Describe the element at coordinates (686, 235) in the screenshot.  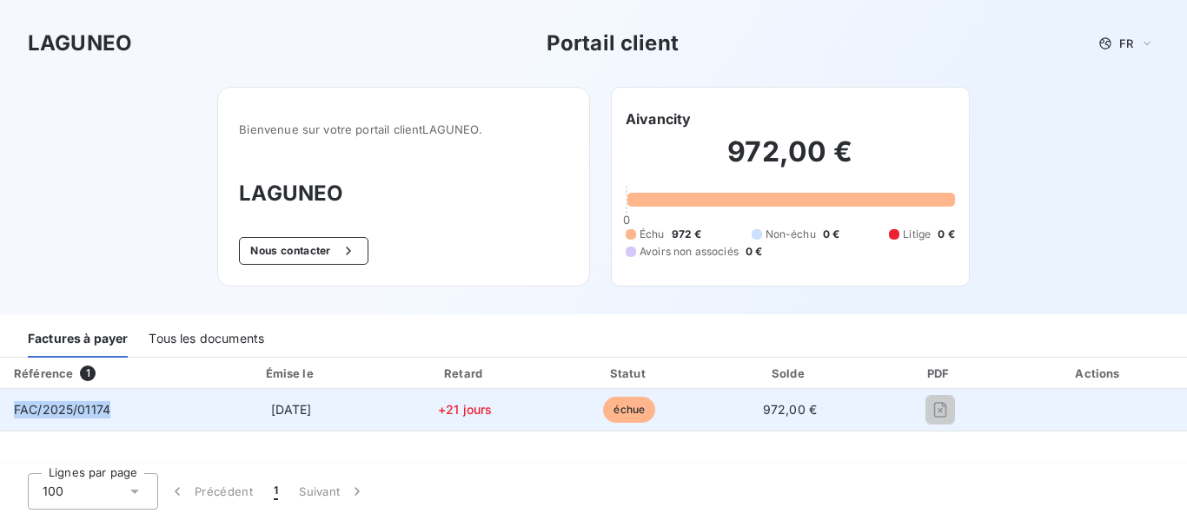
I see `span: 972 €` at that location.